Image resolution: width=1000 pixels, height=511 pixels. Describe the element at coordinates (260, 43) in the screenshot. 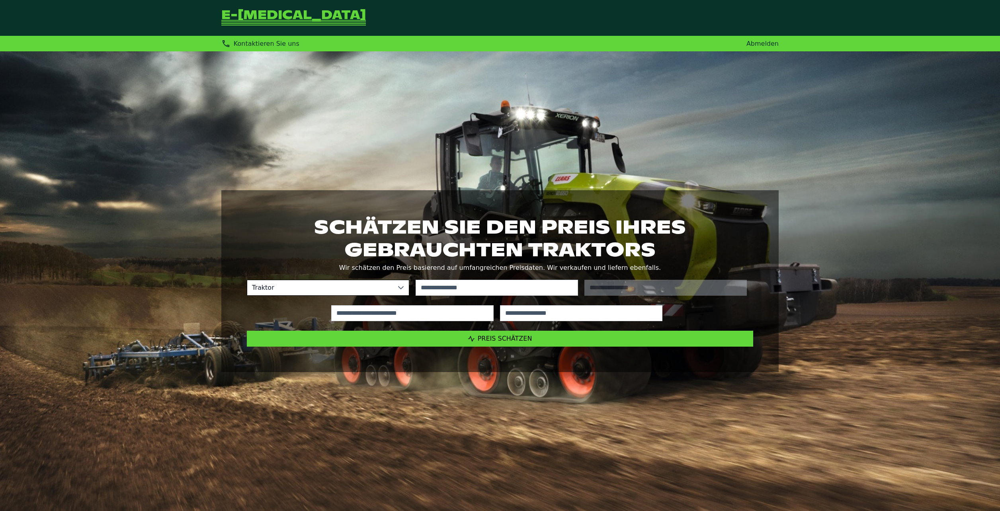

I see `div: Kontaktieren Sie uns` at that location.